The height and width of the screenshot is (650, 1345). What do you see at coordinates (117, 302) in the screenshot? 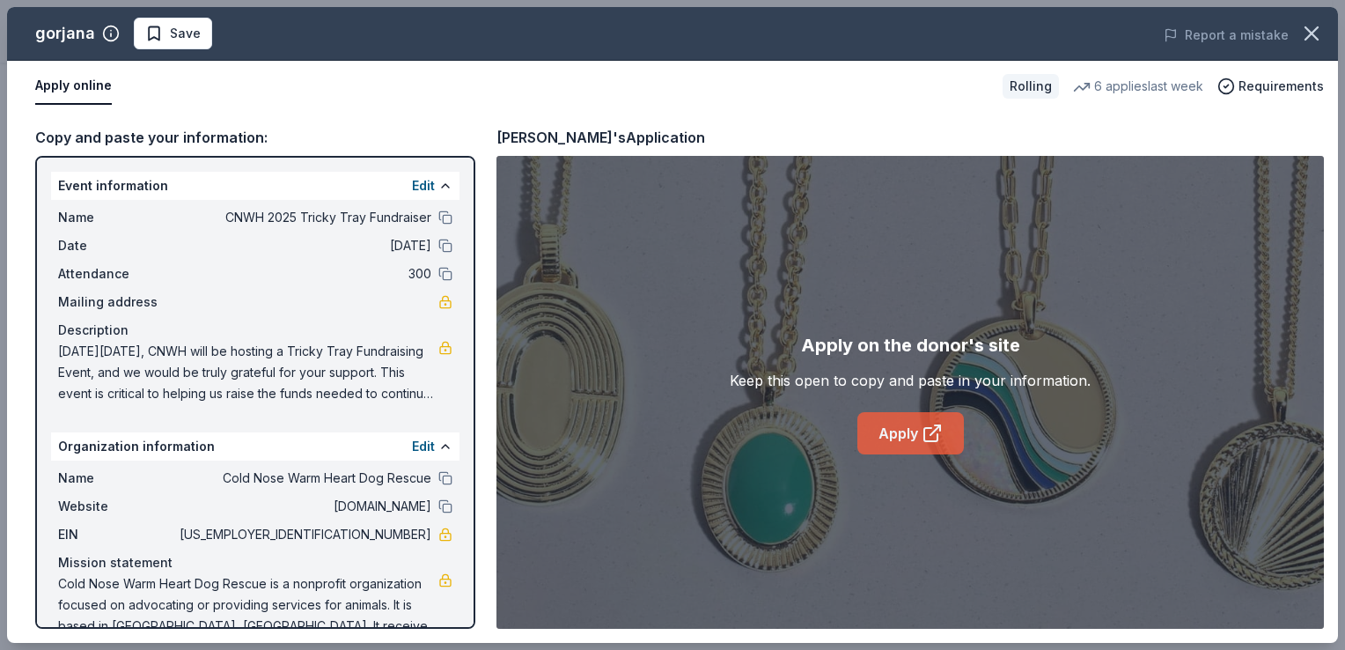
I see `span: Mailing address` at bounding box center [117, 302].